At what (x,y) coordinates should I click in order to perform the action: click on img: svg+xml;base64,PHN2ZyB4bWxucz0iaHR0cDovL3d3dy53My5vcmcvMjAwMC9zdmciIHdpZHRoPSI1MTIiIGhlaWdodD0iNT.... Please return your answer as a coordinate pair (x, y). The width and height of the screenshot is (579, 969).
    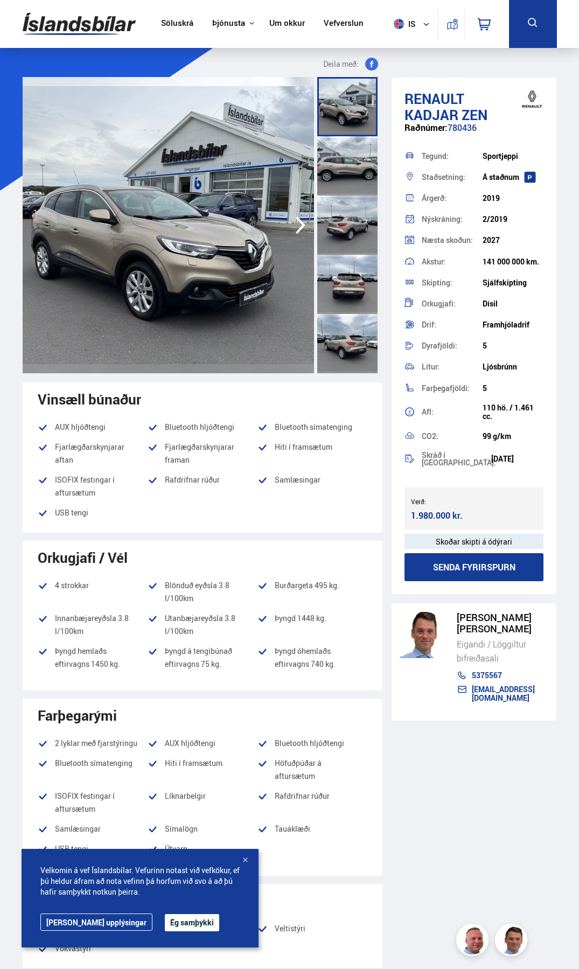
    Looking at the image, I should click on (399, 24).